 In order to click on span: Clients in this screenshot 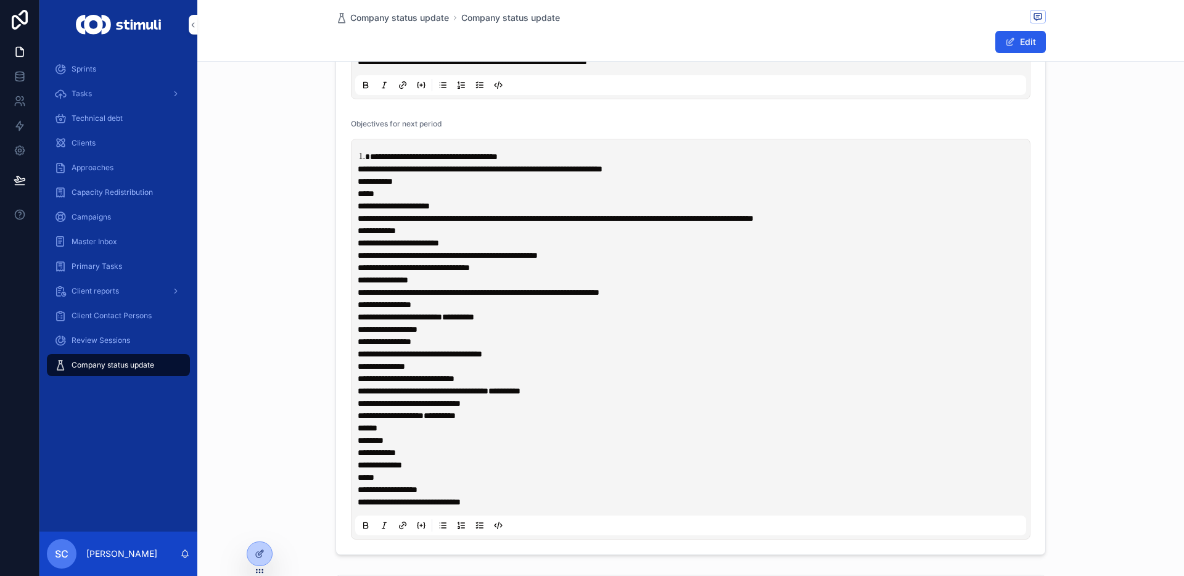, I will do `click(83, 143)`.